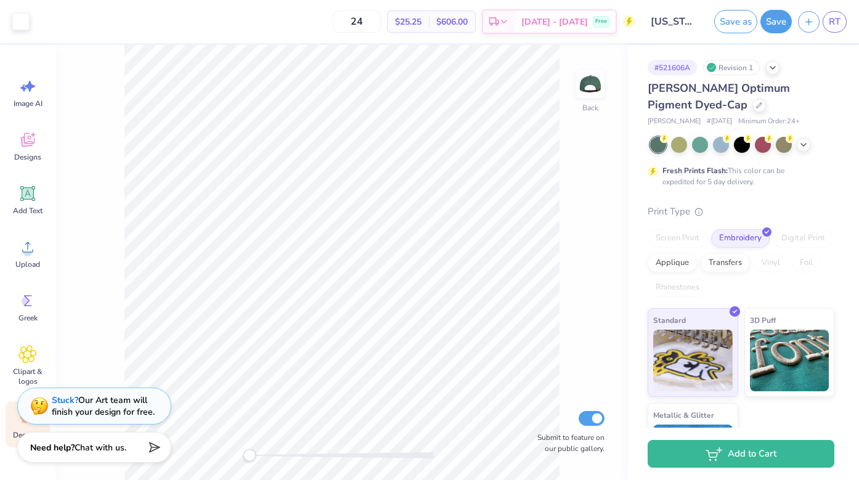 This screenshot has height=480, width=859. I want to click on span: $606.00, so click(452, 22).